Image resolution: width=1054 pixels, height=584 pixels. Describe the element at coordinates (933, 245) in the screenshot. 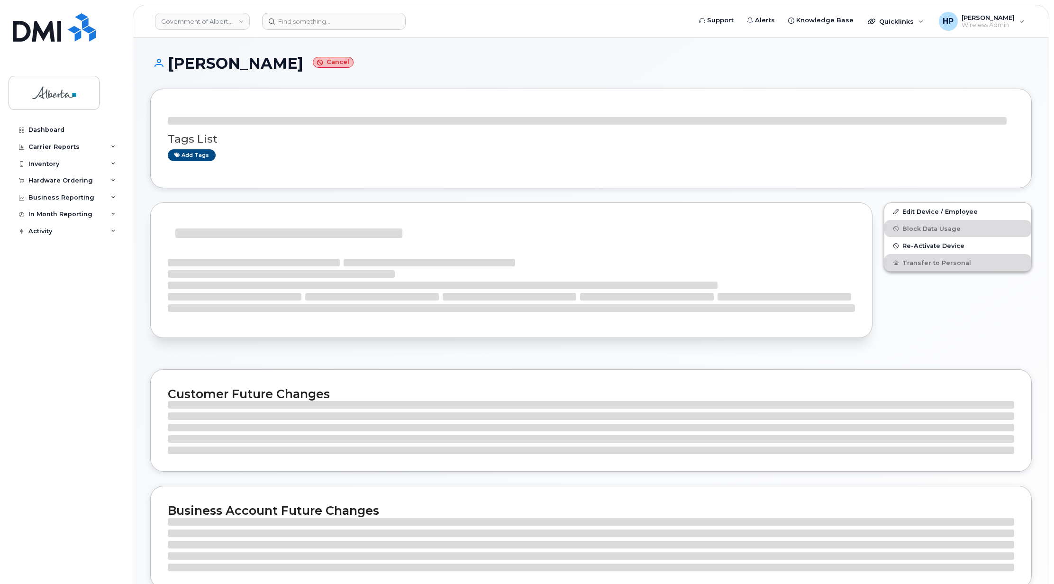

I see `span: Re-Activate Device` at that location.